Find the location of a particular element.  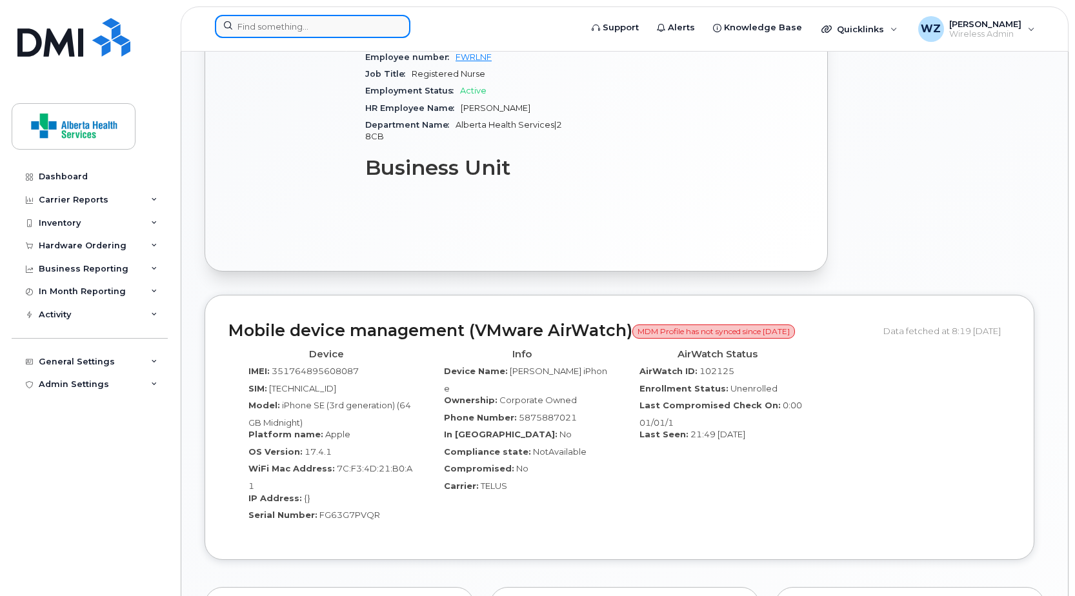

span: 0:00 01/01/1 is located at coordinates (720, 413).